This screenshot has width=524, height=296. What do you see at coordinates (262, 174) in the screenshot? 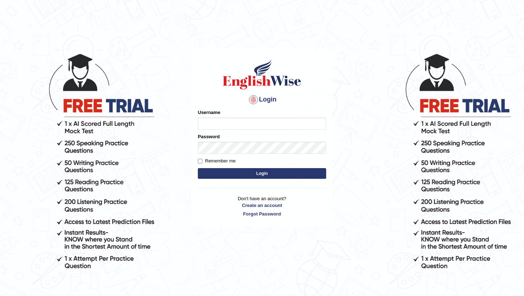
I see `button: Login` at bounding box center [262, 174].